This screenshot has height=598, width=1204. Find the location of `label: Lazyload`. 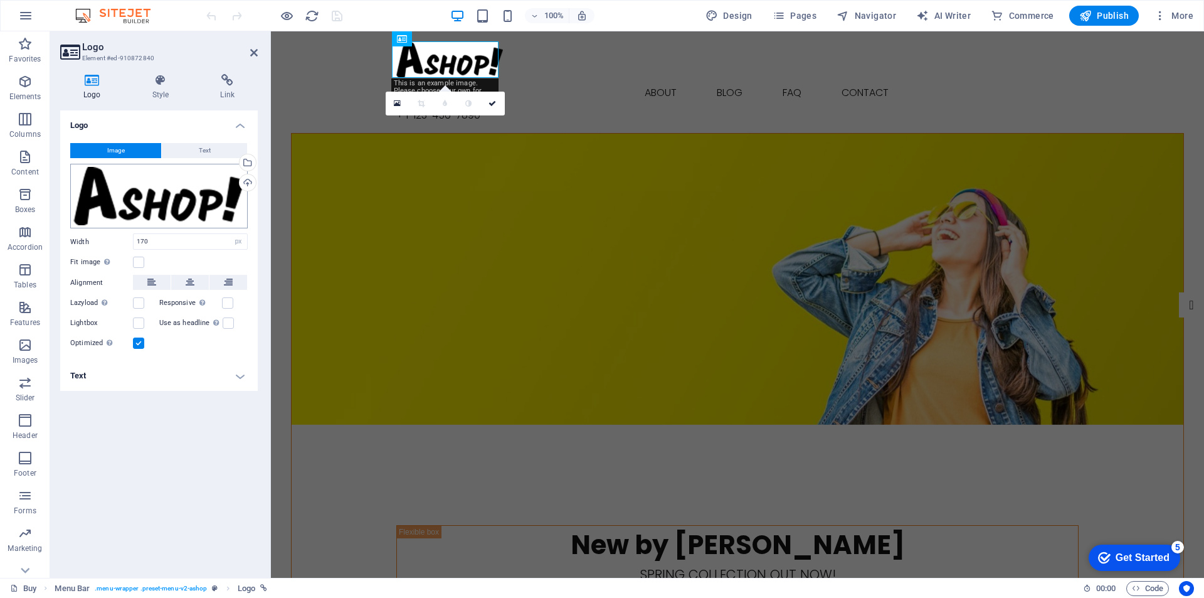

label: Lazyload is located at coordinates (102, 303).